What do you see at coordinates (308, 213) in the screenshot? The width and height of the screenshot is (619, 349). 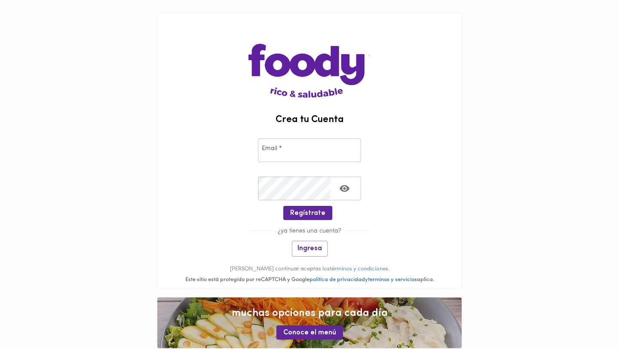 I see `button: Regístrate` at bounding box center [308, 213].